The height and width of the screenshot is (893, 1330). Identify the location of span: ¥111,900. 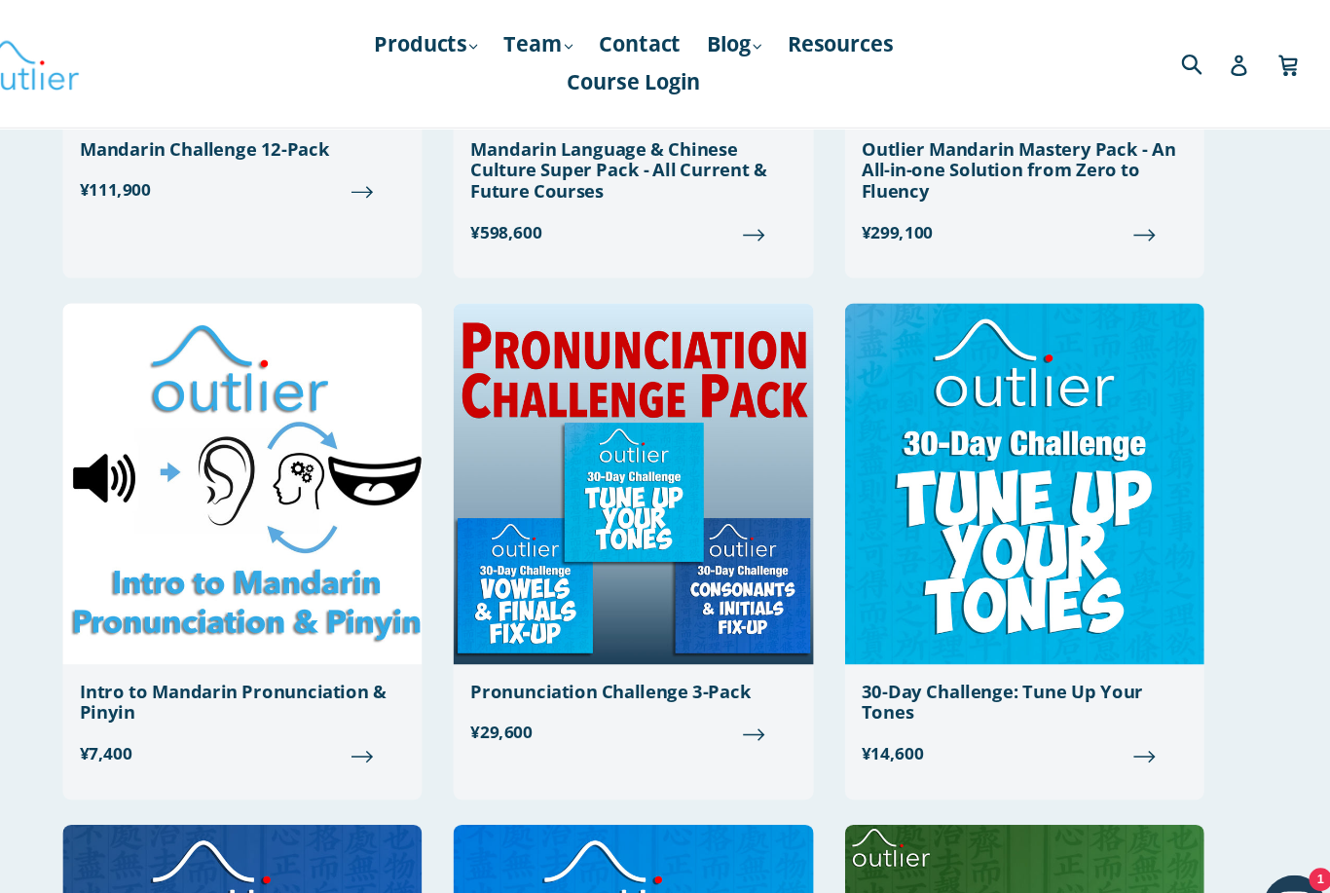
(301, 176).